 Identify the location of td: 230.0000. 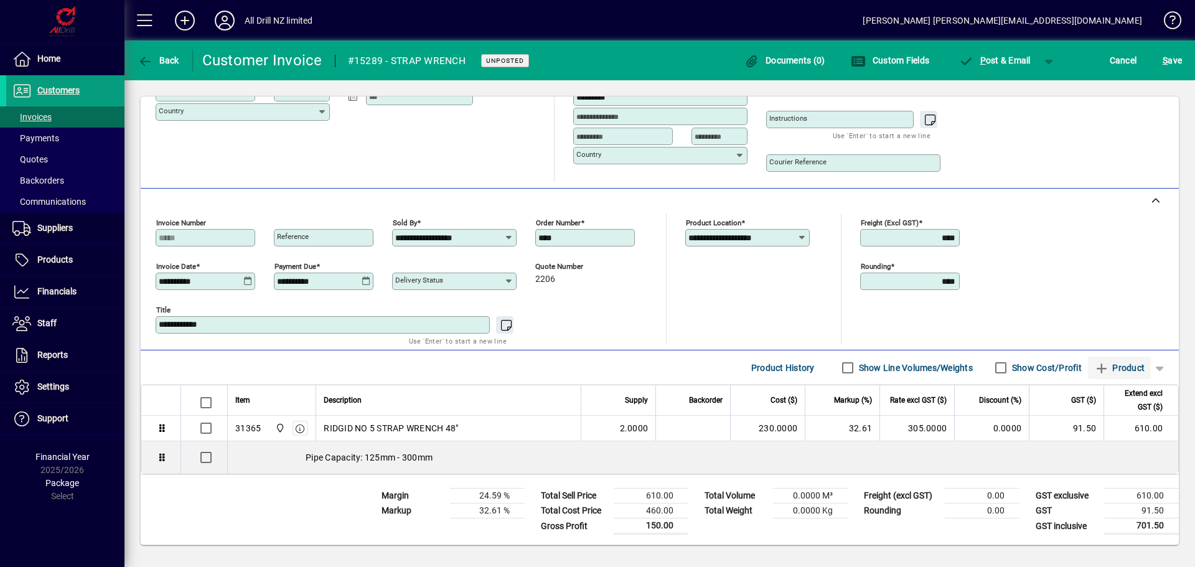
(768, 428).